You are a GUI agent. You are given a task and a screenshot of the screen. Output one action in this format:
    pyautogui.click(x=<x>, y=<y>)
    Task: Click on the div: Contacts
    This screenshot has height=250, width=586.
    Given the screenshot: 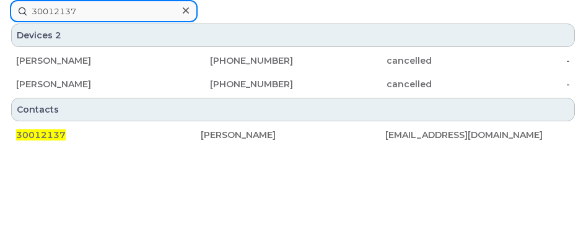 What is the action you would take?
    pyautogui.click(x=293, y=110)
    